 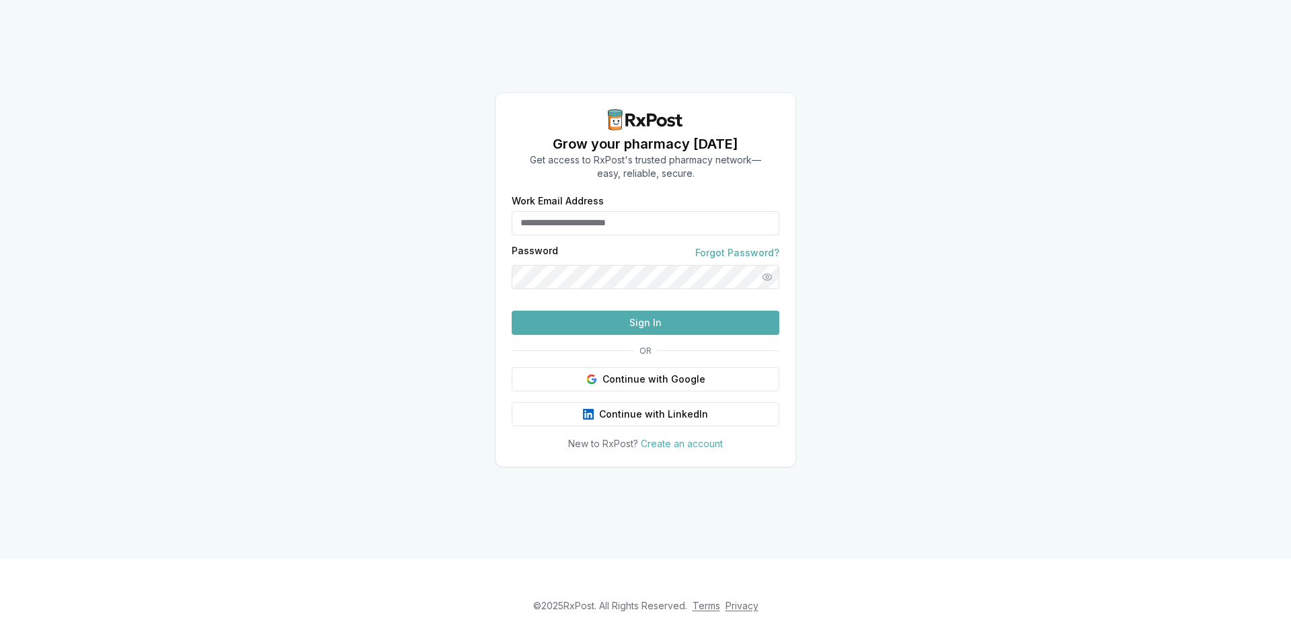 What do you see at coordinates (645, 351) in the screenshot?
I see `span: OR` at bounding box center [645, 351].